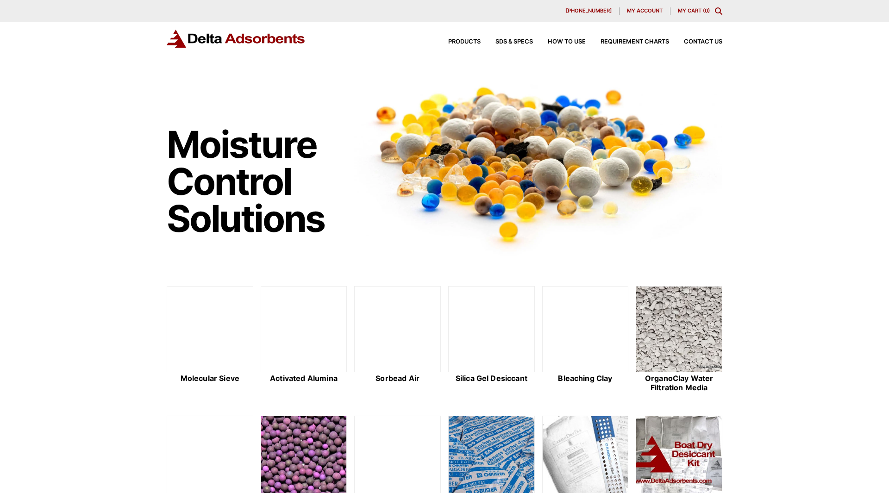 The image size is (889, 493). Describe the element at coordinates (693, 11) in the screenshot. I see `a: My Cart (0)` at that location.